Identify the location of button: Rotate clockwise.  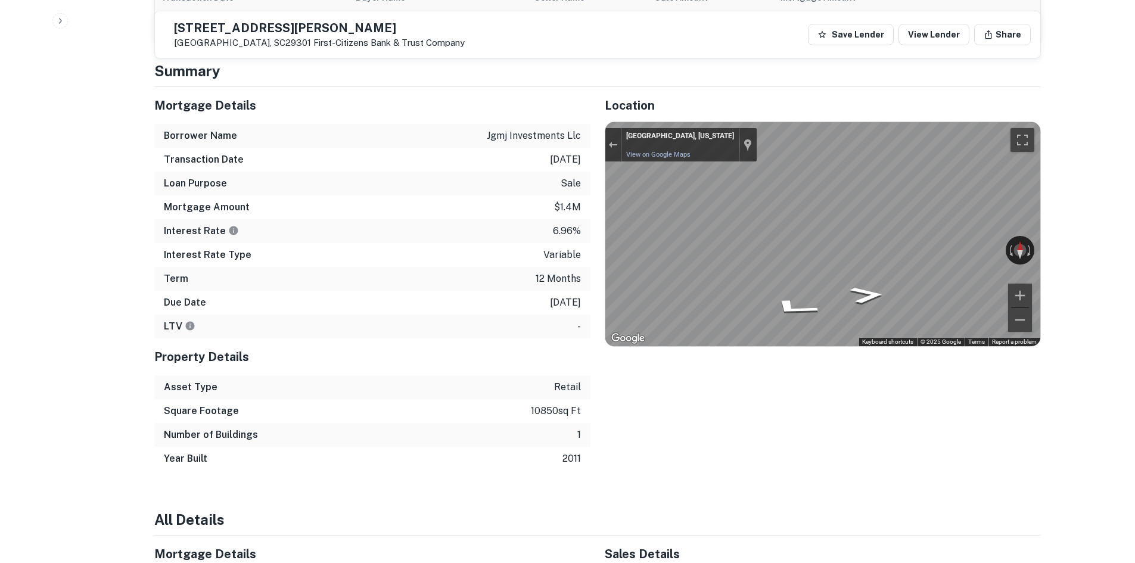
(1030, 250).